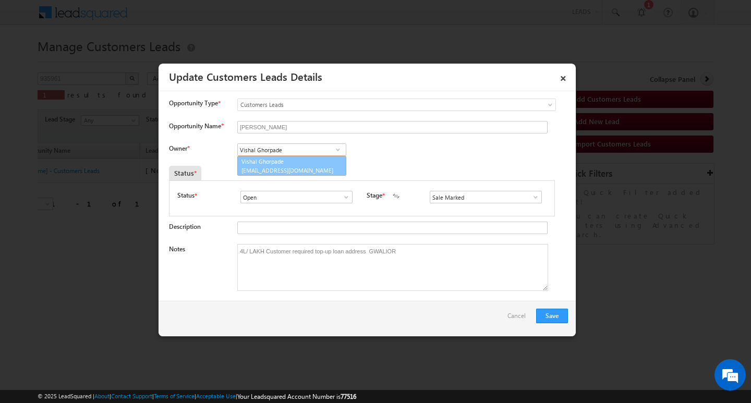 Image resolution: width=751 pixels, height=403 pixels. Describe the element at coordinates (185, 173) in the screenshot. I see `div: Status` at that location.